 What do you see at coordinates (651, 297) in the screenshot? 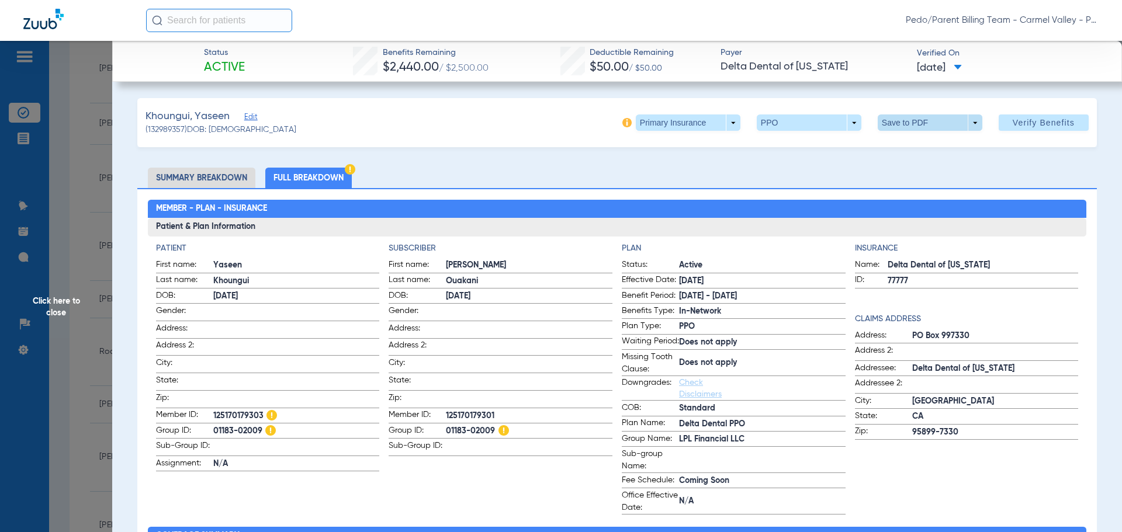
I see `span: Benefit Period:` at bounding box center [651, 297].